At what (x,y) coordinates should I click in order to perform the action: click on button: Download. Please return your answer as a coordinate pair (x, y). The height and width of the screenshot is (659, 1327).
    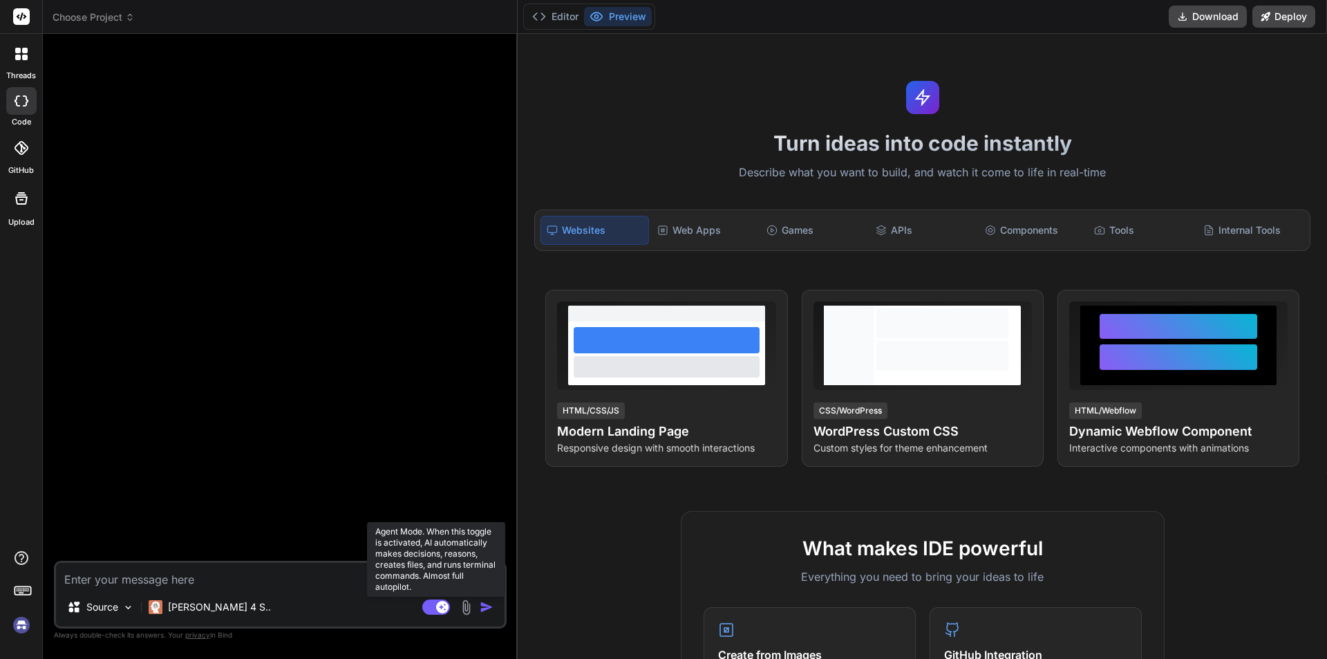
    Looking at the image, I should click on (1208, 17).